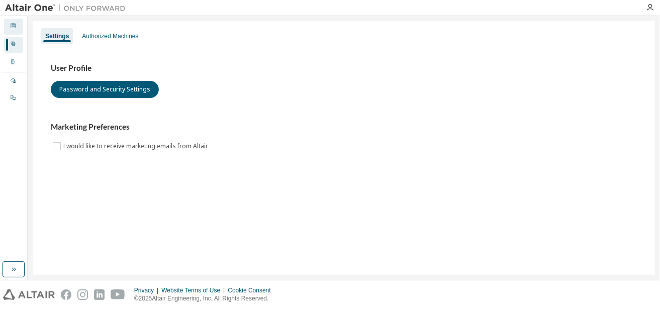  What do you see at coordinates (29, 295) in the screenshot?
I see `img: altair_logo.svg` at bounding box center [29, 295].